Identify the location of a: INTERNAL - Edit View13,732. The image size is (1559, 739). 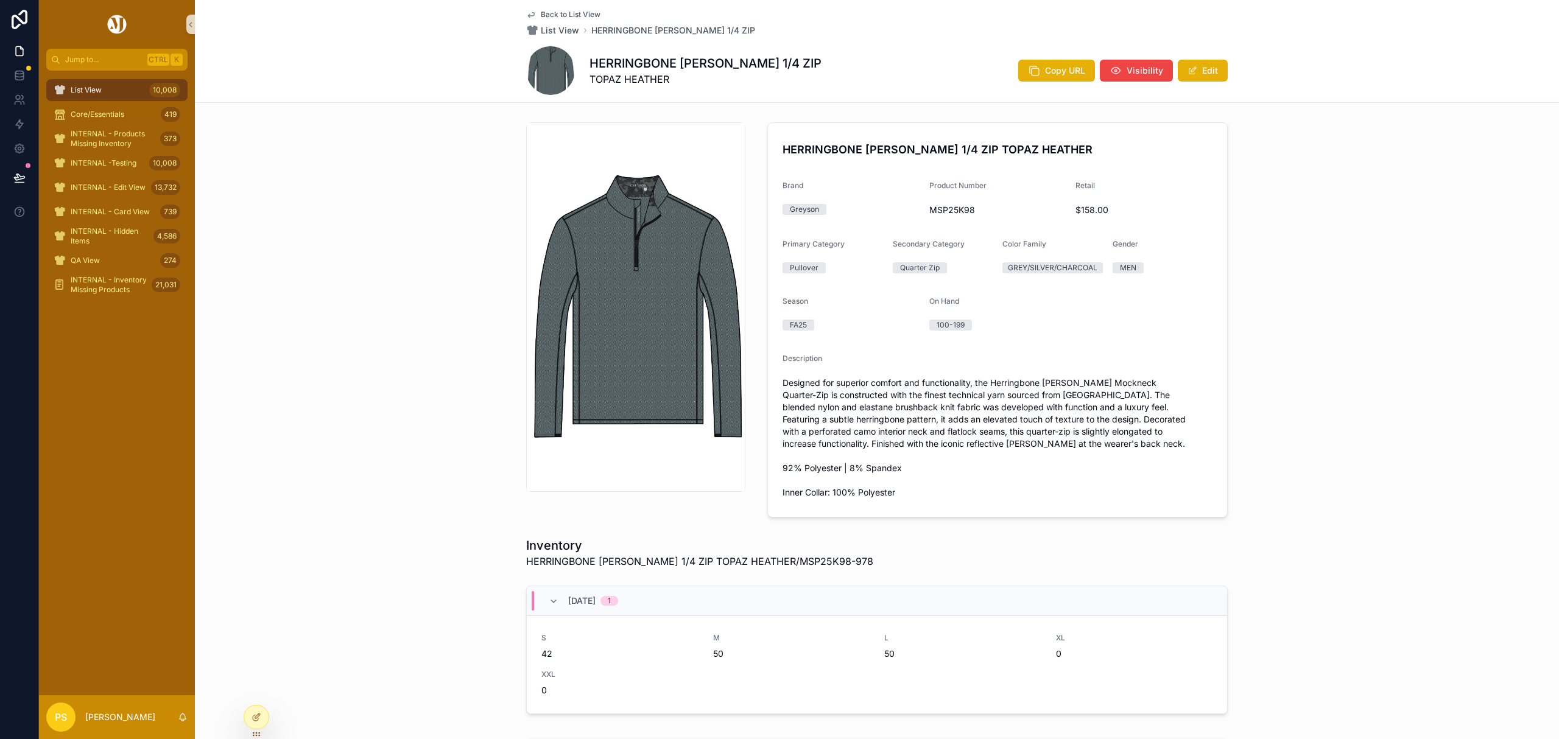
(117, 188).